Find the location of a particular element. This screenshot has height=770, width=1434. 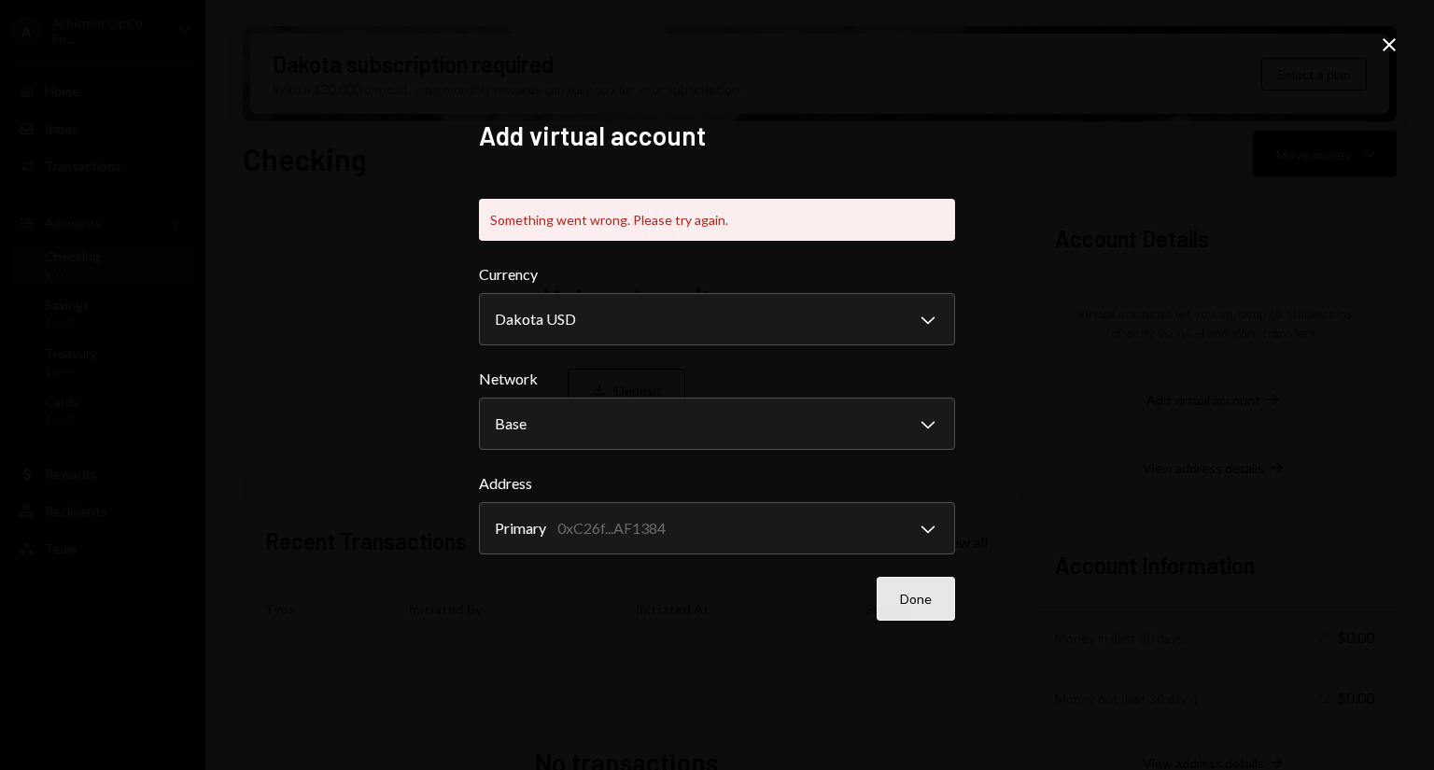

div: Something went wrong. Please try again. is located at coordinates (717, 219).